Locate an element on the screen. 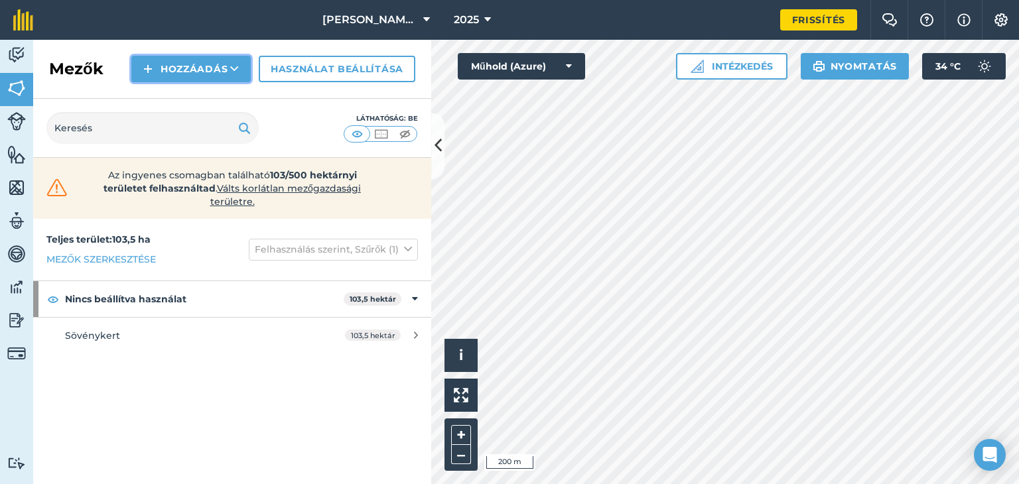  a: Mezők szerkesztése is located at coordinates (101, 259).